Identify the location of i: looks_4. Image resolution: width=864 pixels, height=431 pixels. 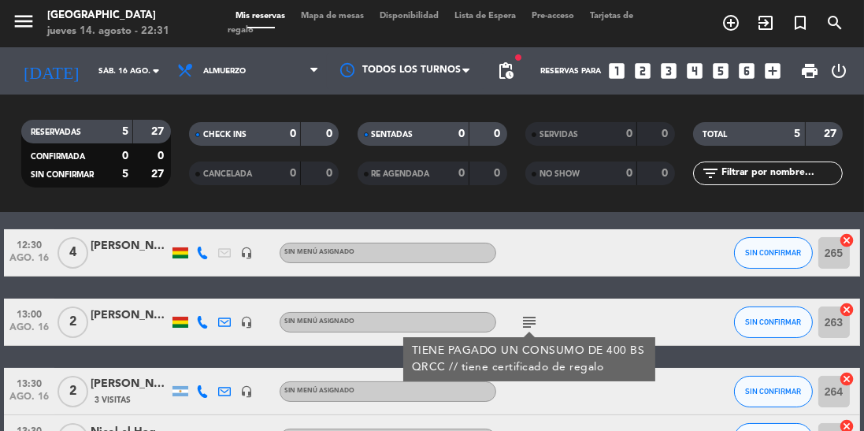
(695, 71).